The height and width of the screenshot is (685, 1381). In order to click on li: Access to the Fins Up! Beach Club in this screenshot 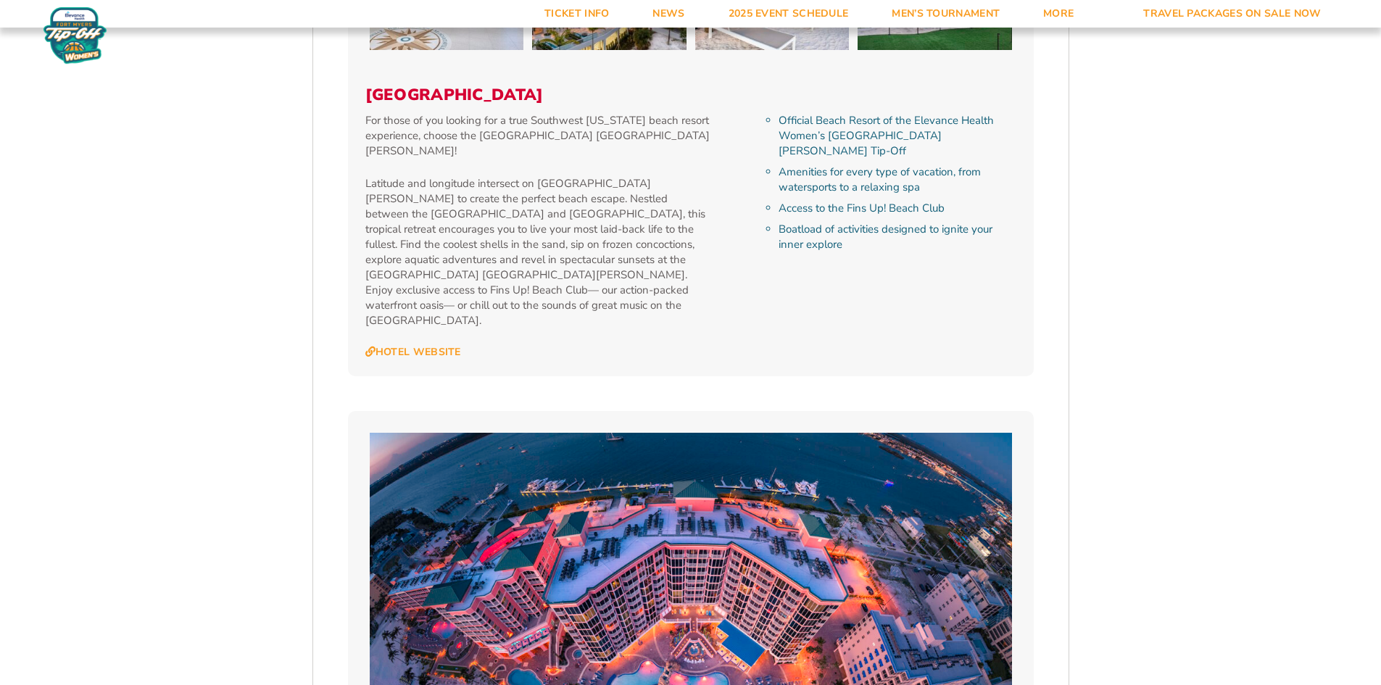, I will do `click(897, 208)`.